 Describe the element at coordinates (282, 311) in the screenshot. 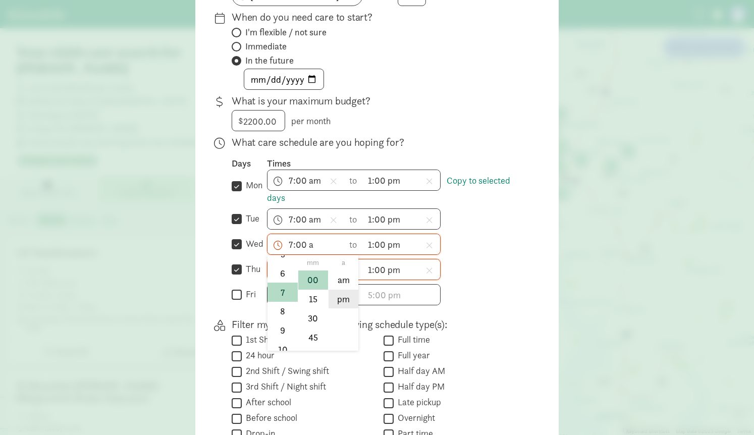

I see `li: 8` at that location.